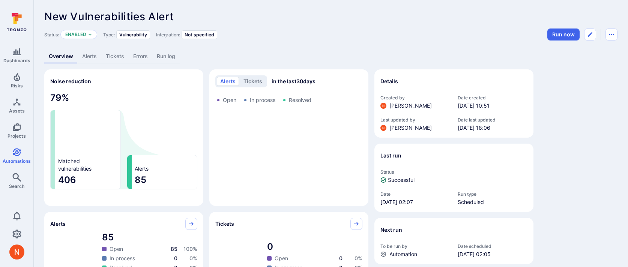 Image resolution: width=628 pixels, height=267 pixels. Describe the element at coordinates (493, 98) in the screenshot. I see `span: Date created` at that location.